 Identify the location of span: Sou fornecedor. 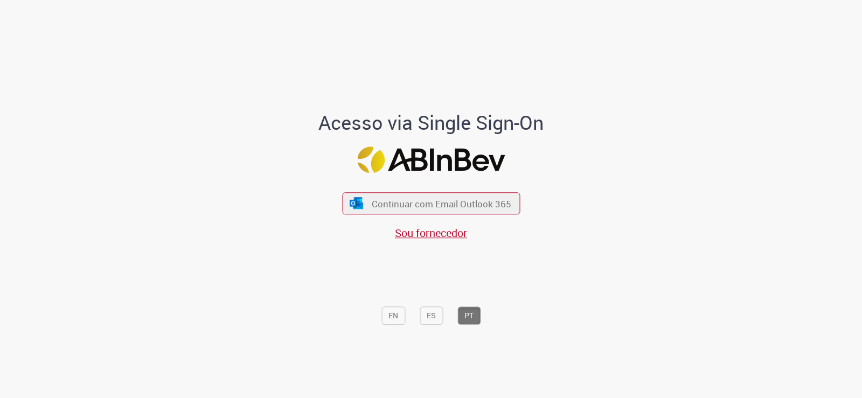
(431, 233).